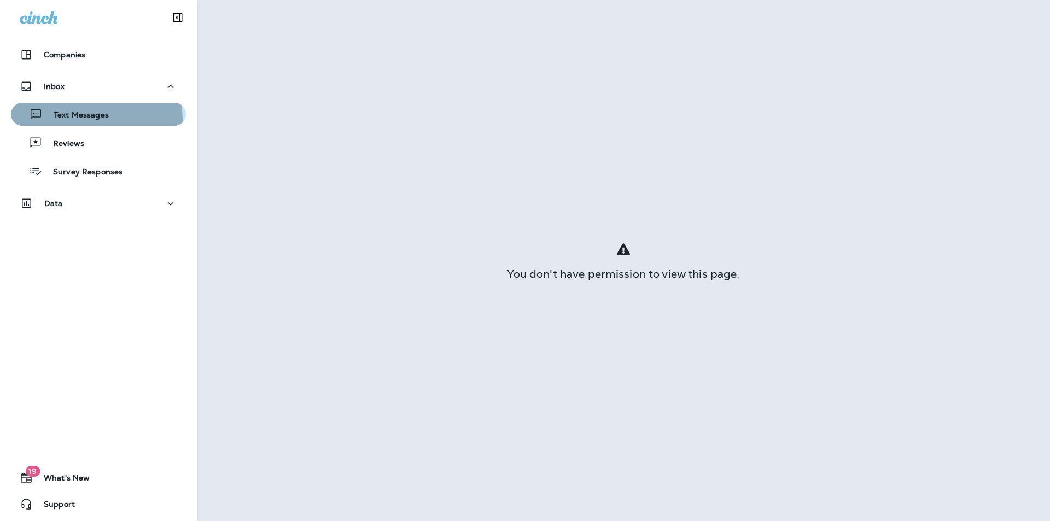  Describe the element at coordinates (98, 114) in the screenshot. I see `button: Text Messages` at that location.